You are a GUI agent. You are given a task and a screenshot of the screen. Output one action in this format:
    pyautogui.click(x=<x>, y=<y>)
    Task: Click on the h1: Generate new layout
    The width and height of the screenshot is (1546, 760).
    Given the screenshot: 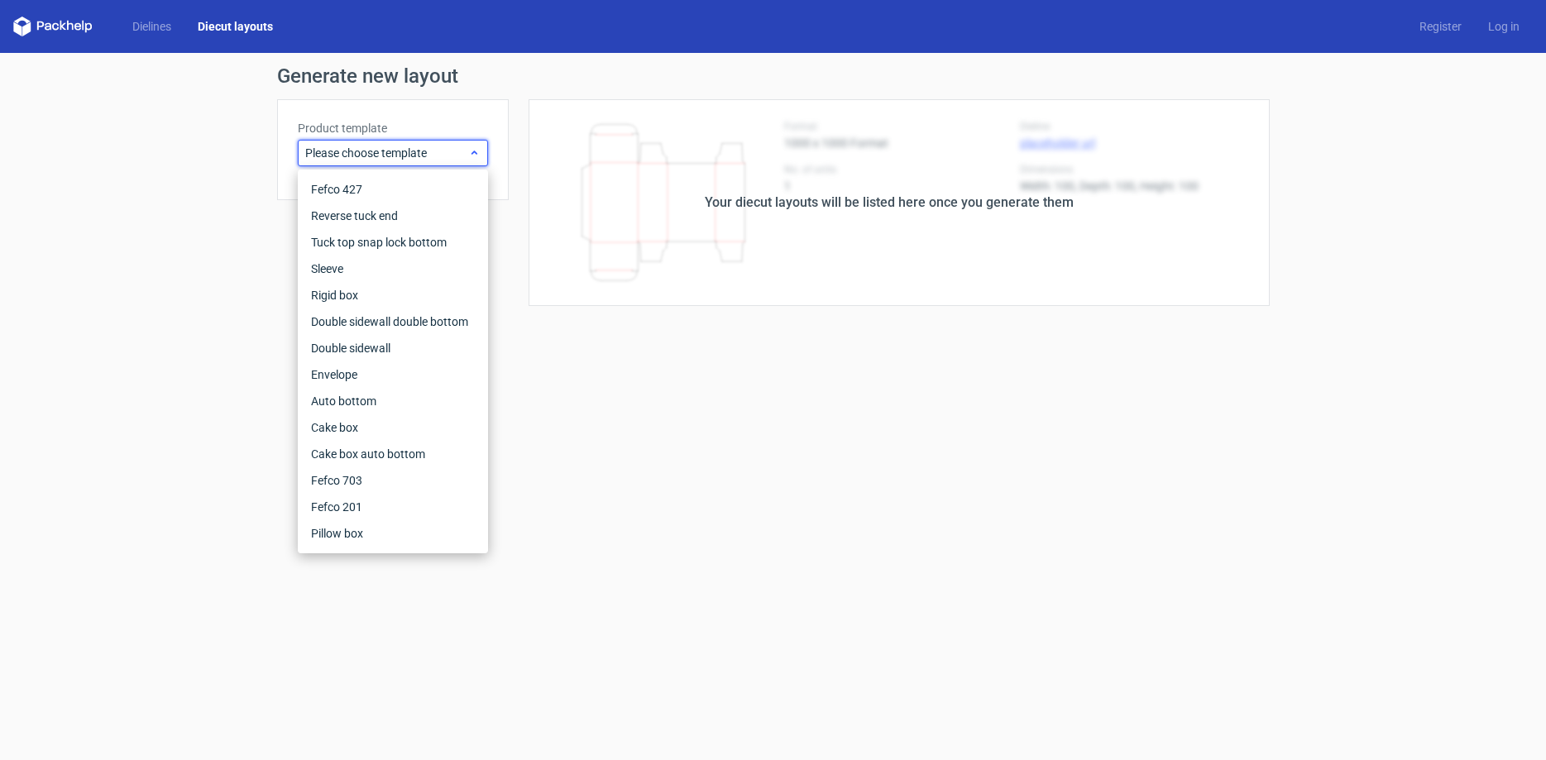 What is the action you would take?
    pyautogui.click(x=774, y=76)
    